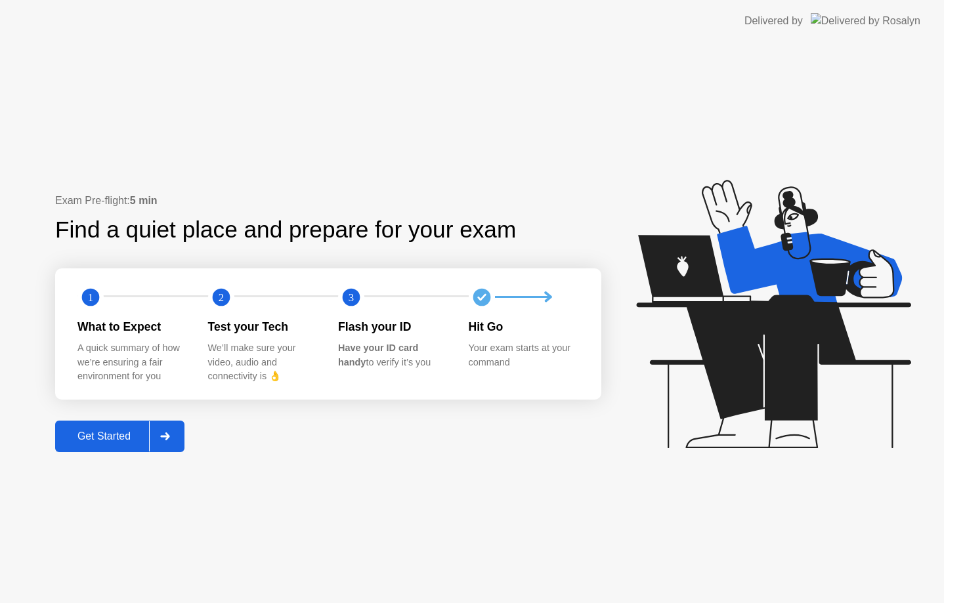  What do you see at coordinates (119, 436) in the screenshot?
I see `button: Get Started` at bounding box center [119, 436].